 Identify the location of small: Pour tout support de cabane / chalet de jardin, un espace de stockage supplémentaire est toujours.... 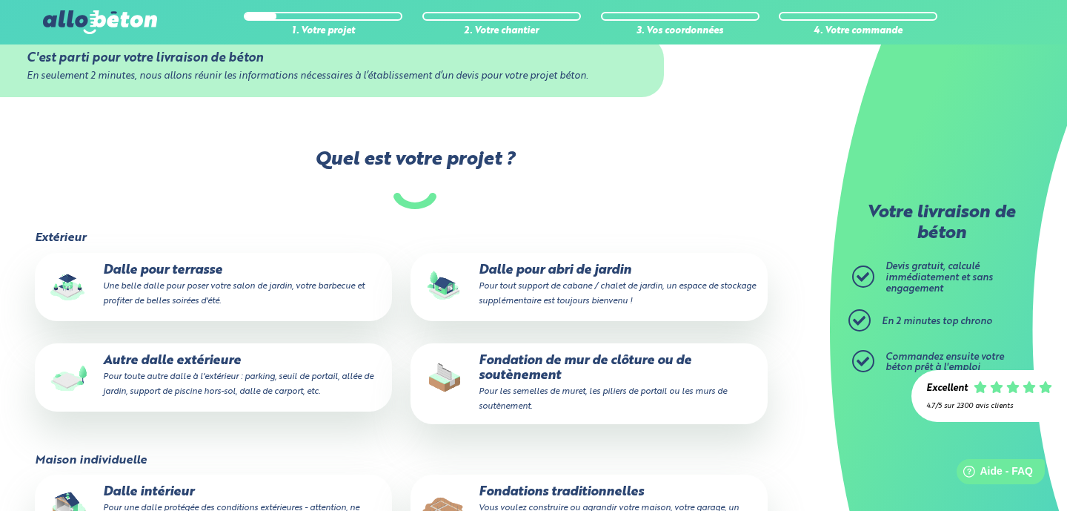
(617, 293).